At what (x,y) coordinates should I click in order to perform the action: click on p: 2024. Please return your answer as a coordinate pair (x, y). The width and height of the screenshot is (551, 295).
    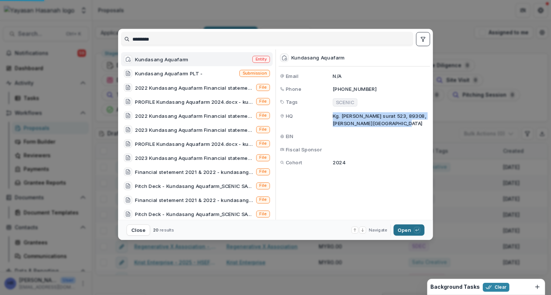
    Looking at the image, I should click on (381, 162).